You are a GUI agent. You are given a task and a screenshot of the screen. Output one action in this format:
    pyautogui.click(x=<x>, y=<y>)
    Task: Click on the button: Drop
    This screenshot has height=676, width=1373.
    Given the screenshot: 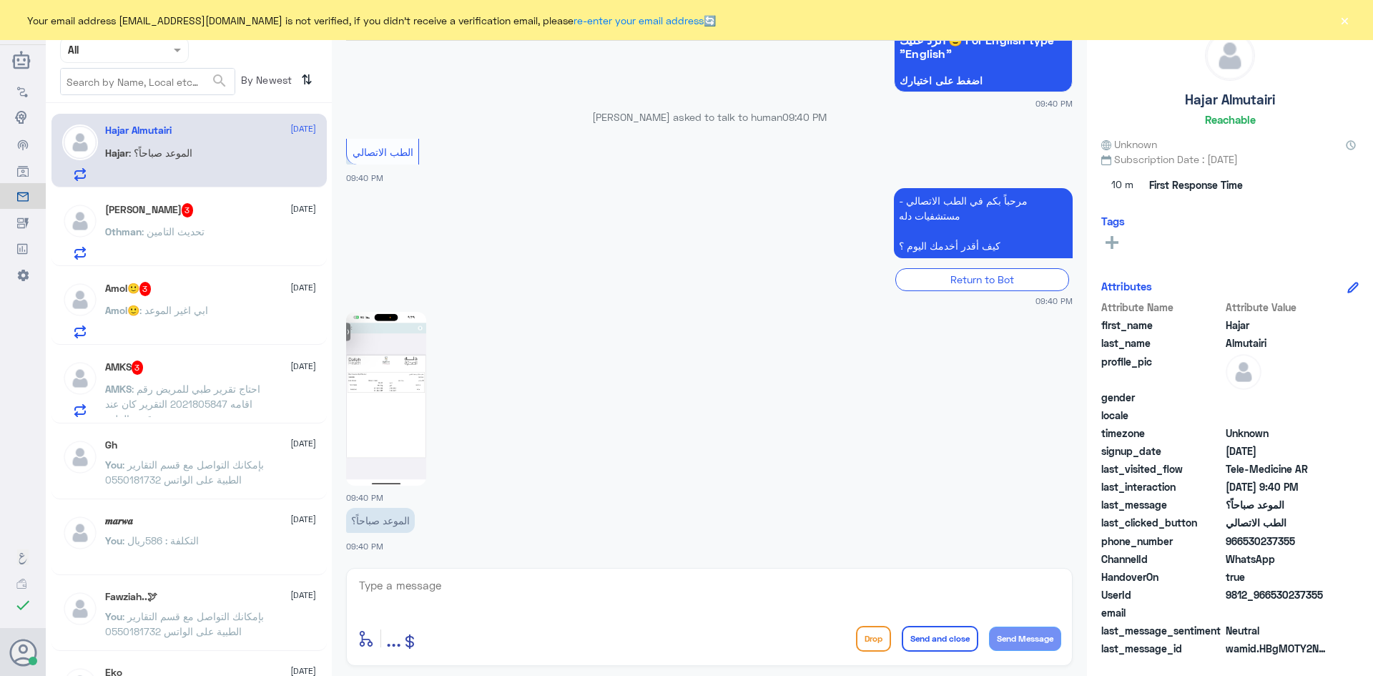 What is the action you would take?
    pyautogui.click(x=873, y=639)
    